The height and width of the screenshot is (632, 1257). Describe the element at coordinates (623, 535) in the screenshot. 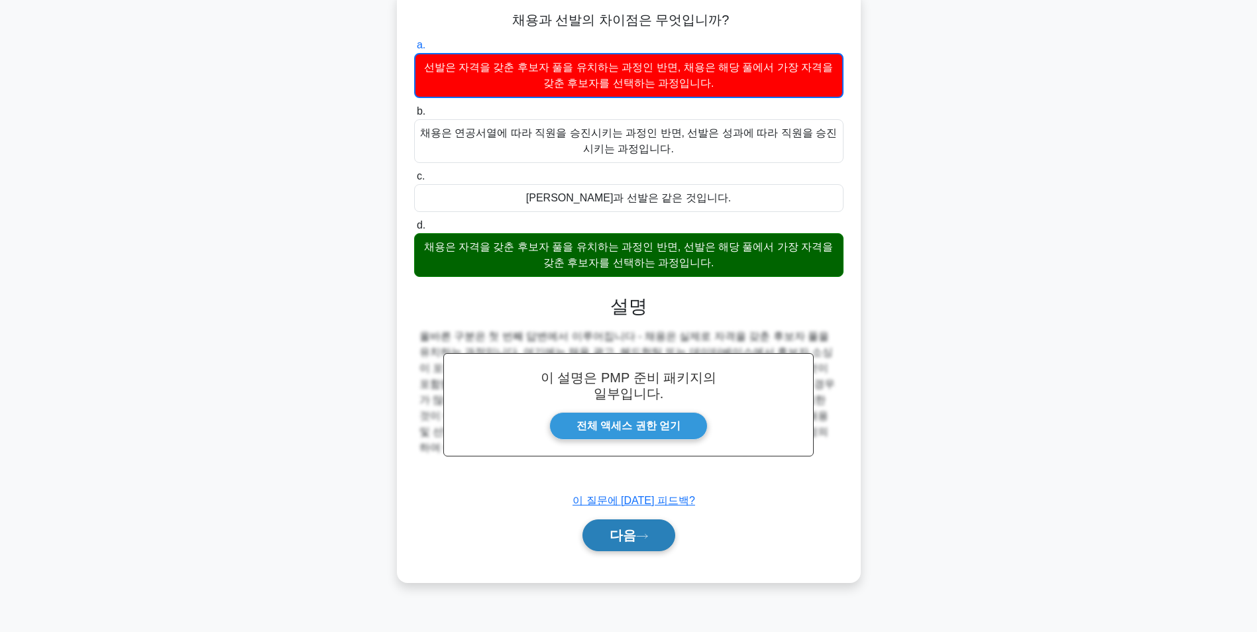

I see `font: 다음` at that location.